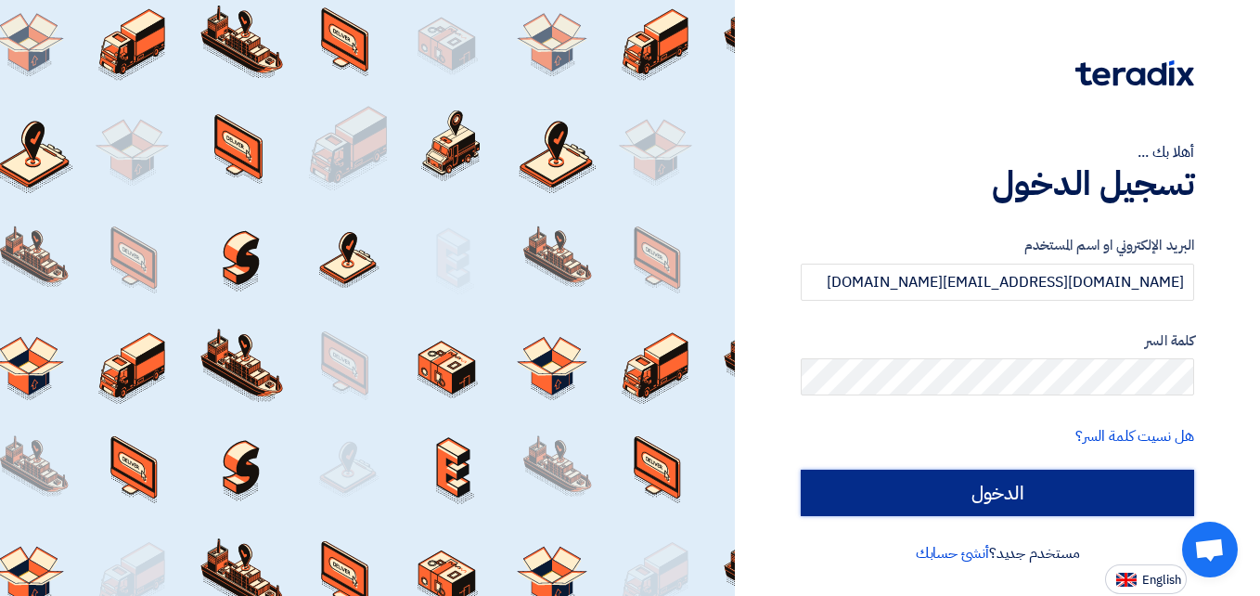 Image resolution: width=1260 pixels, height=596 pixels. I want to click on button: English, so click(1146, 579).